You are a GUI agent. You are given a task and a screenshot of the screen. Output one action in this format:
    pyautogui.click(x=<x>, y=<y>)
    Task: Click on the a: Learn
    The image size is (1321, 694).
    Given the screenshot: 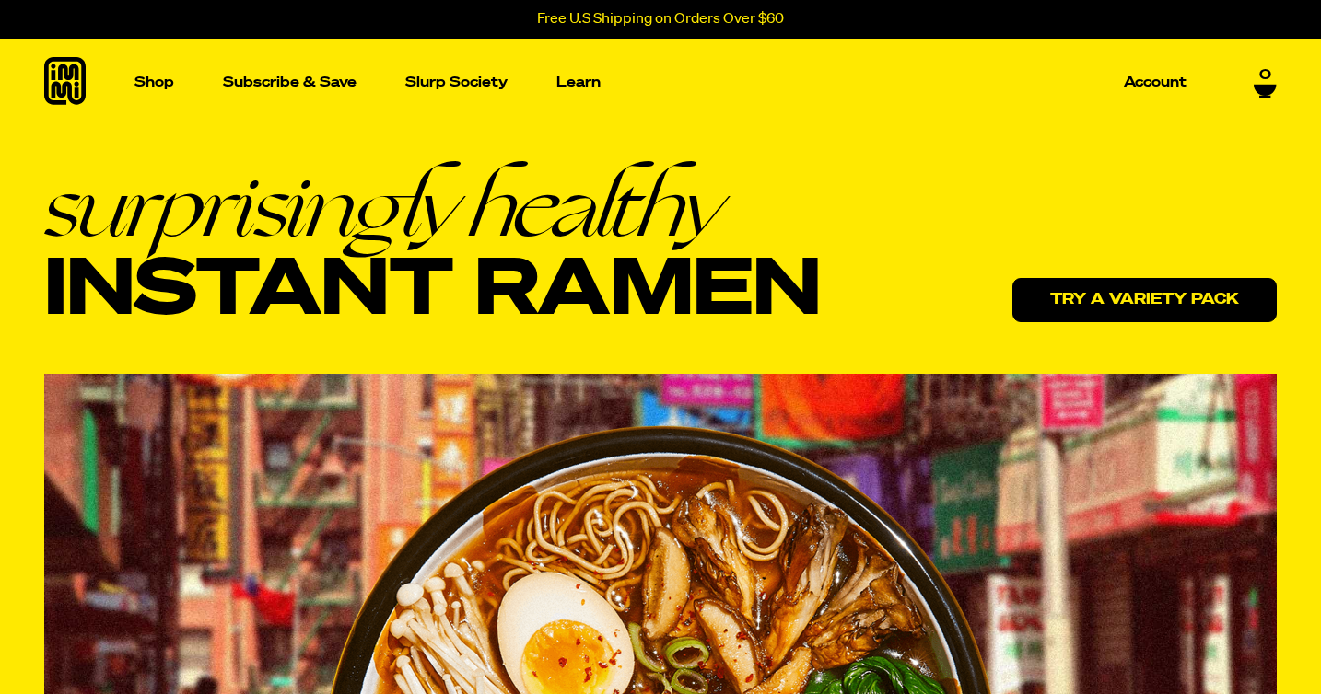 What is the action you would take?
    pyautogui.click(x=578, y=82)
    